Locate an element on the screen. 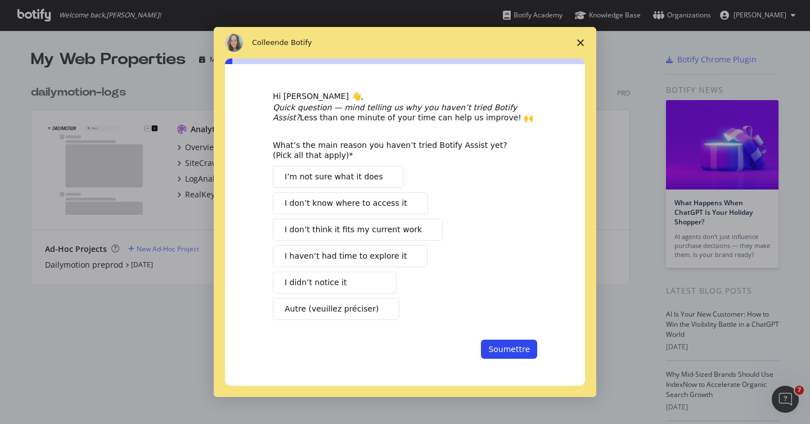  span: I don’t think it fits my current work is located at coordinates (353, 229).